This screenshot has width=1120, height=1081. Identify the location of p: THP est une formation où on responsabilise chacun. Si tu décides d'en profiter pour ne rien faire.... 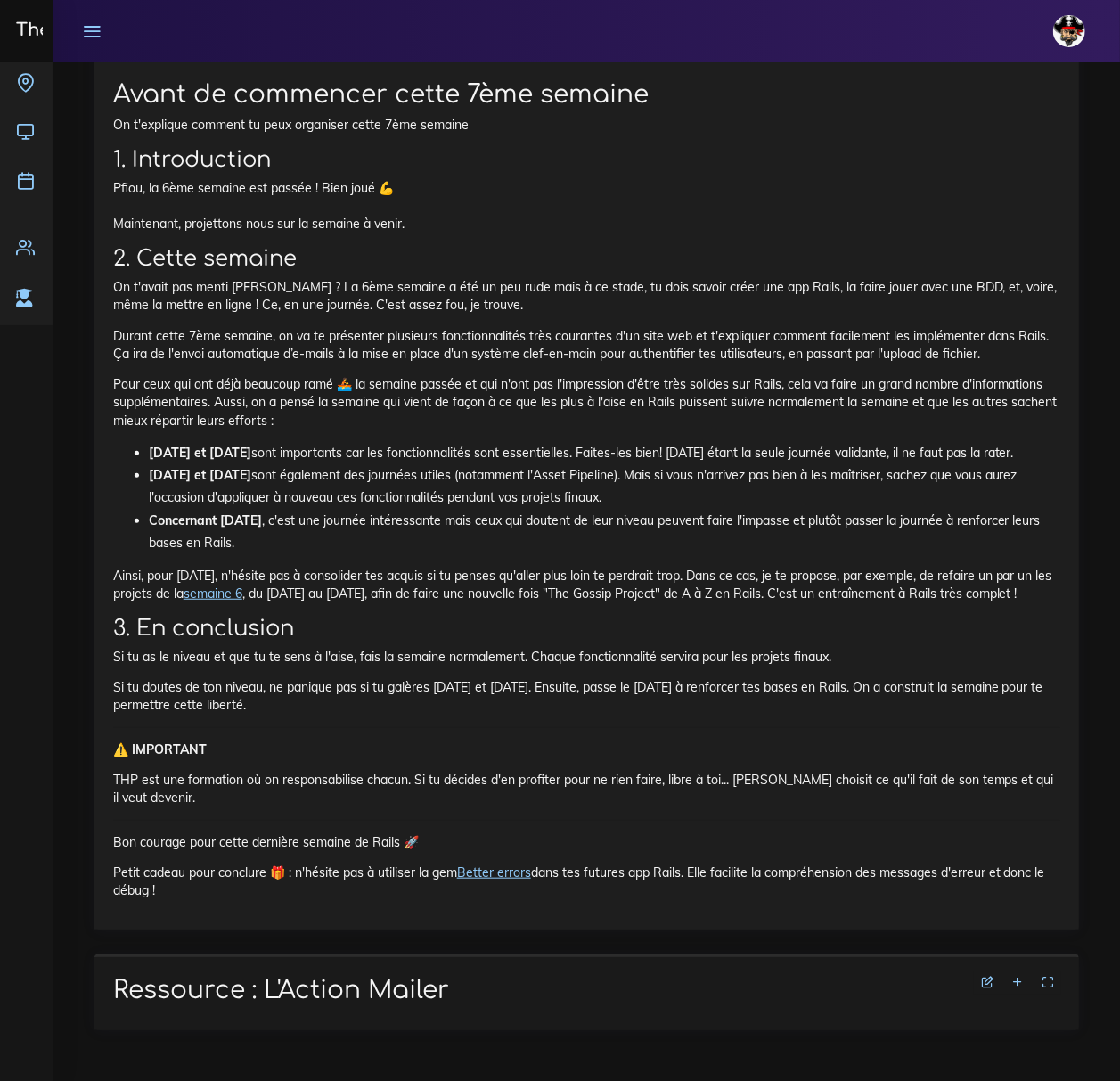
(586, 789).